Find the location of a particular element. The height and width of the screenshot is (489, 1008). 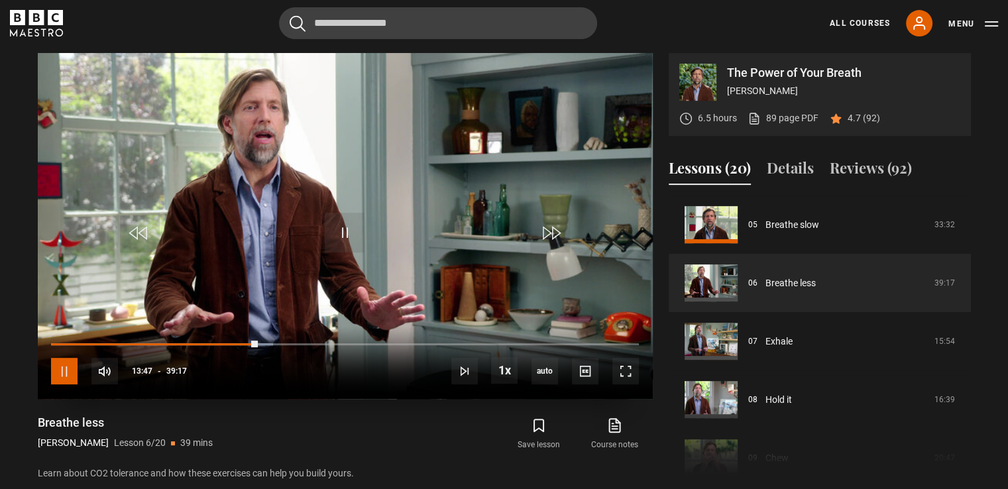

button: Next Lesson is located at coordinates (465, 371).